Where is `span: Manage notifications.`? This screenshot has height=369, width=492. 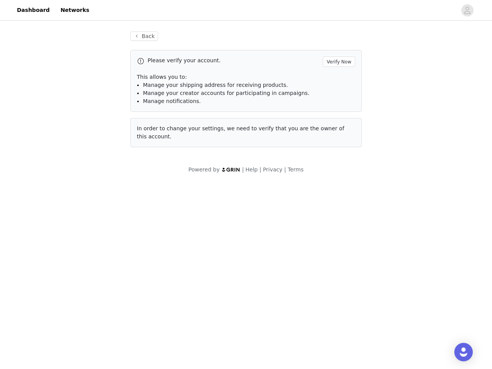
span: Manage notifications. is located at coordinates (172, 101).